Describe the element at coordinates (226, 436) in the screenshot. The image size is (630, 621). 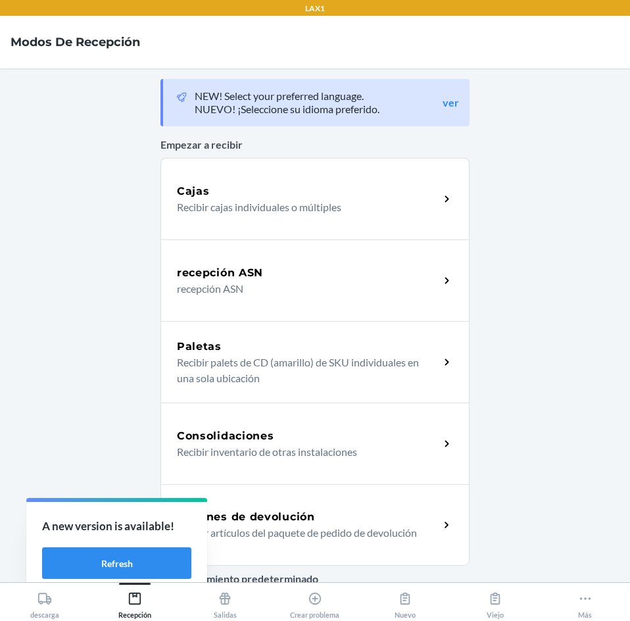
I see `h5: Consolidaciones` at that location.